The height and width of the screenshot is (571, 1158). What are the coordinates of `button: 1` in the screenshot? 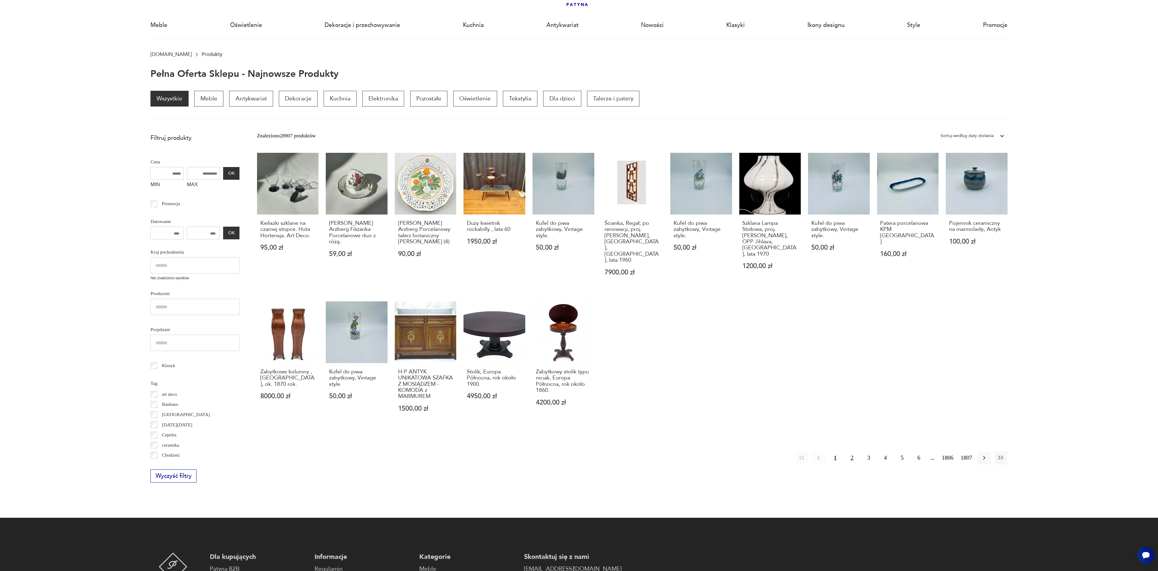 It's located at (835, 458).